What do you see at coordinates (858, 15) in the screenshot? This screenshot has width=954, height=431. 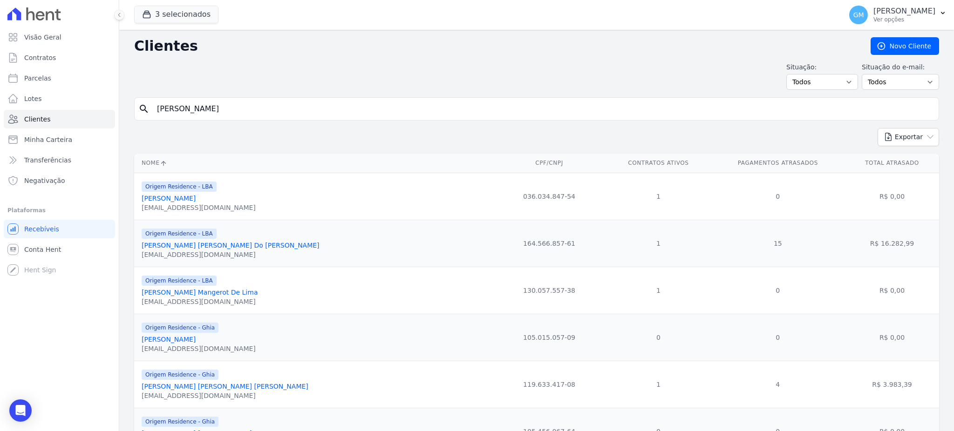 I see `span: GM` at bounding box center [858, 15].